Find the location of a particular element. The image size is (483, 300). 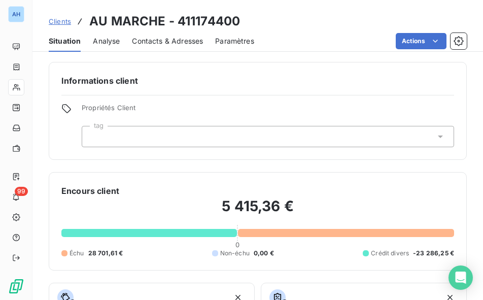

img: Logo LeanPay is located at coordinates (16, 286).